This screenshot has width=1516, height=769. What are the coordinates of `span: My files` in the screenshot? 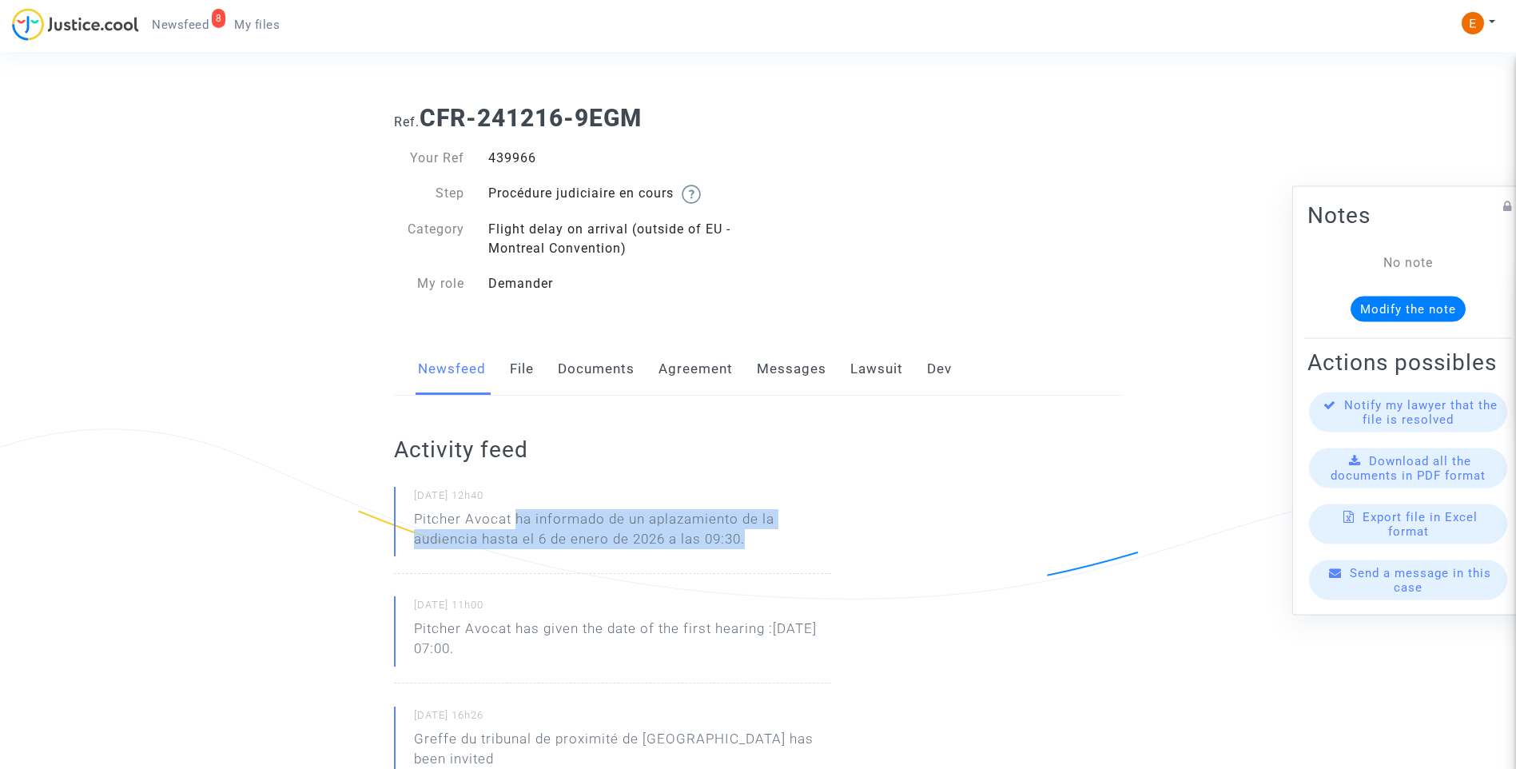 It's located at (257, 25).